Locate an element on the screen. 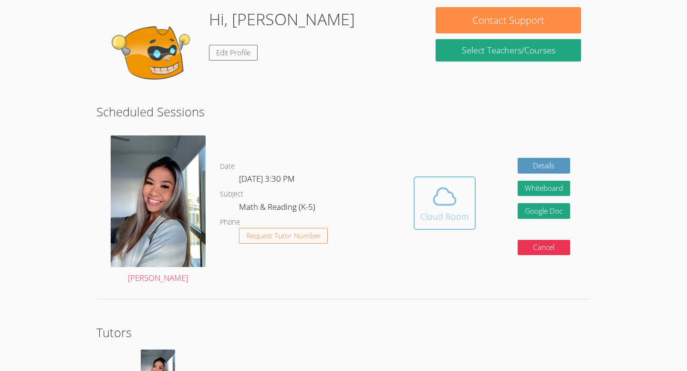 The image size is (687, 371). a: Edit Profile is located at coordinates (233, 52).